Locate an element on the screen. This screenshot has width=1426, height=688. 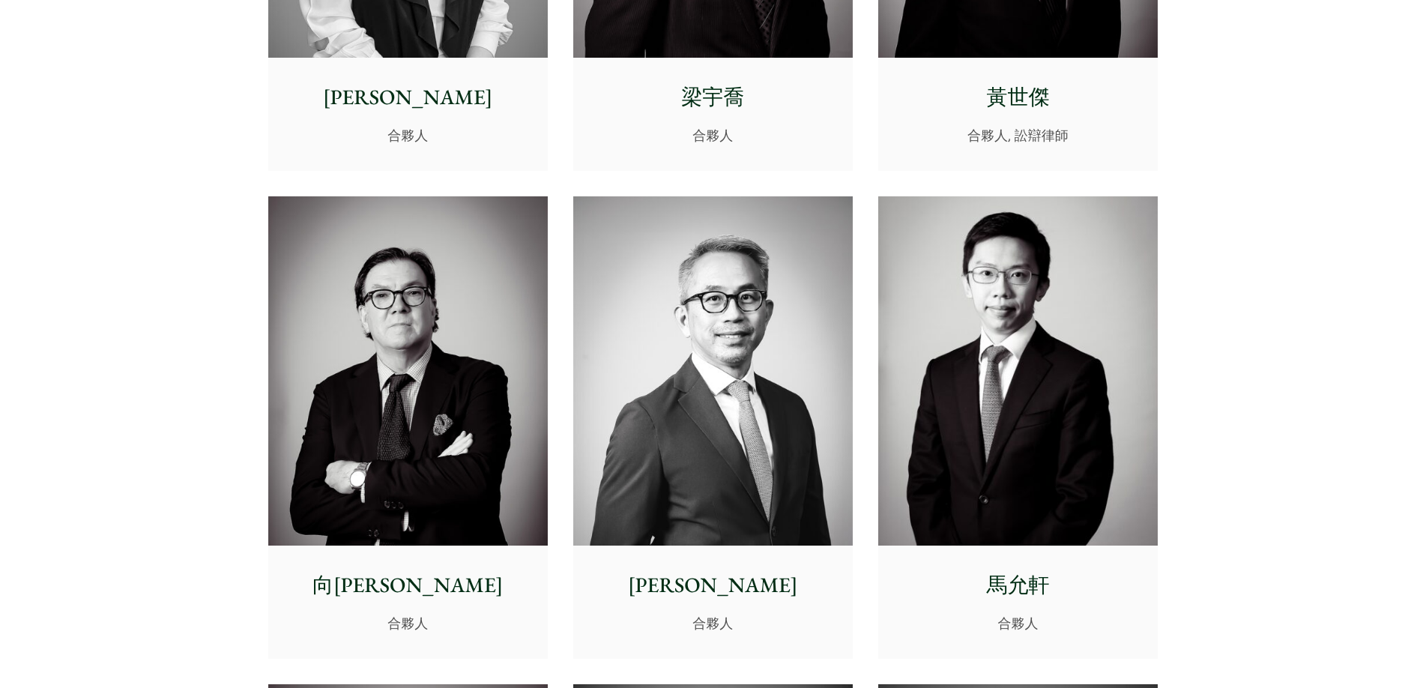
p: 合夥人, 訟辯律師 is located at coordinates (1017, 135).